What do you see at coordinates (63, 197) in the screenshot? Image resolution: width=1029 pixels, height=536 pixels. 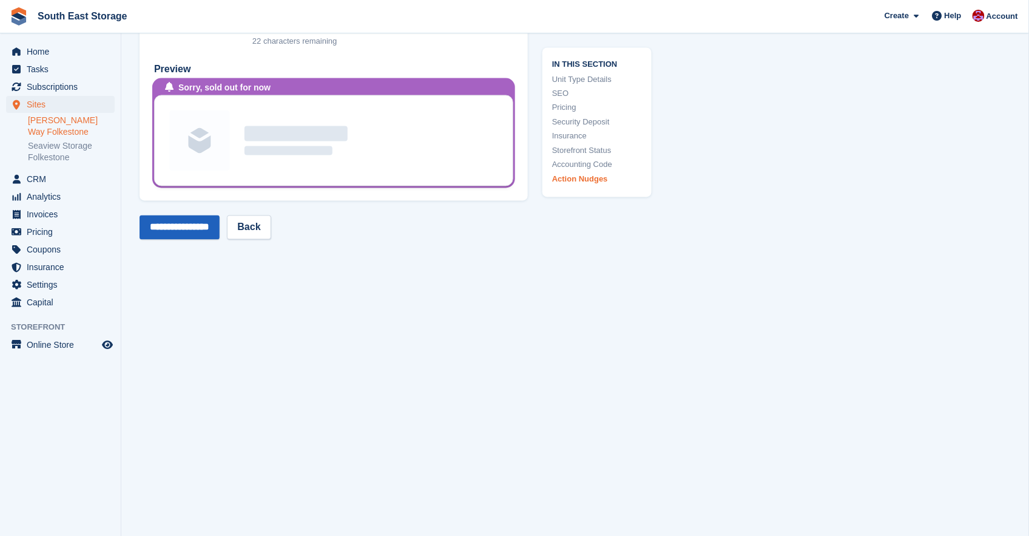 I see `span: Analytics` at bounding box center [63, 197].